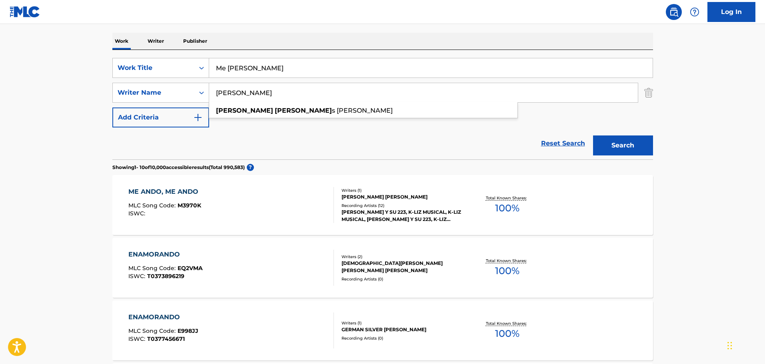  Describe the element at coordinates (648, 93) in the screenshot. I see `img: Delete Criterion` at that location.